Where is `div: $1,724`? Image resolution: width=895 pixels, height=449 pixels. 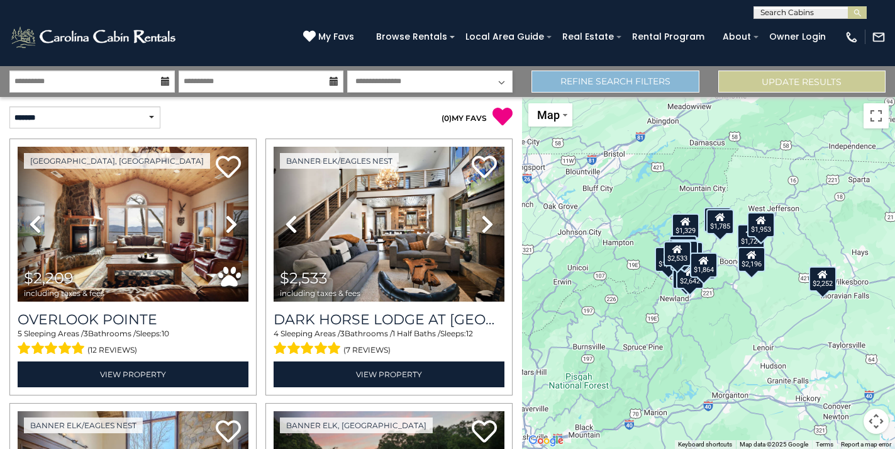 div: $1,724 is located at coordinates (751, 236).